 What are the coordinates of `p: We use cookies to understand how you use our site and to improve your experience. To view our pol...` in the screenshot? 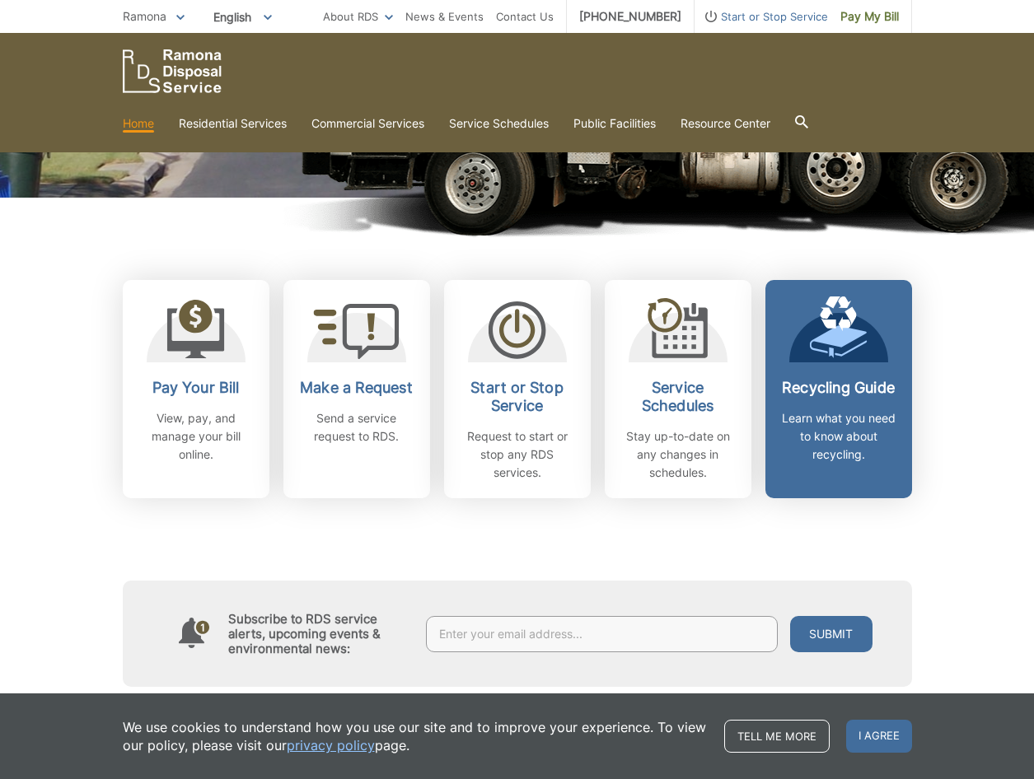 It's located at (415, 736).